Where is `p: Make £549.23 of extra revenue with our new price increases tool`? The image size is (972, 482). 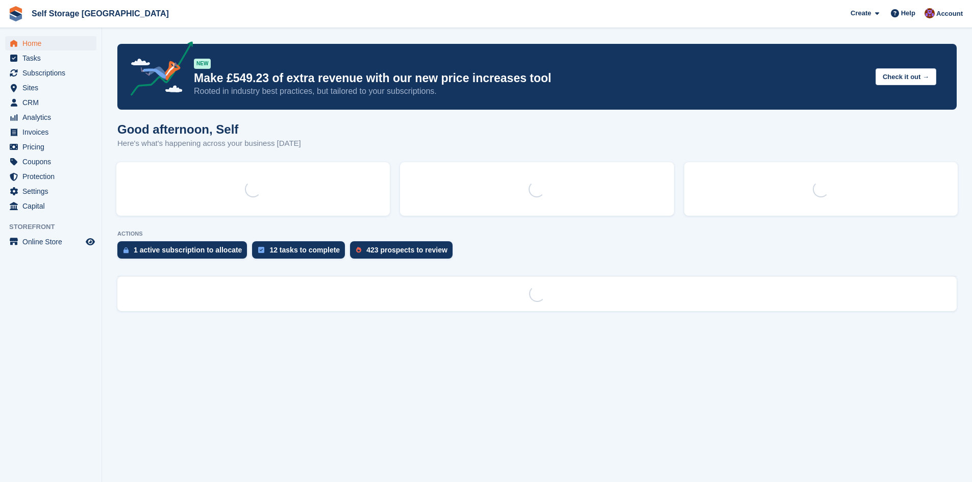 p: Make £549.23 of extra revenue with our new price increases tool is located at coordinates (531, 78).